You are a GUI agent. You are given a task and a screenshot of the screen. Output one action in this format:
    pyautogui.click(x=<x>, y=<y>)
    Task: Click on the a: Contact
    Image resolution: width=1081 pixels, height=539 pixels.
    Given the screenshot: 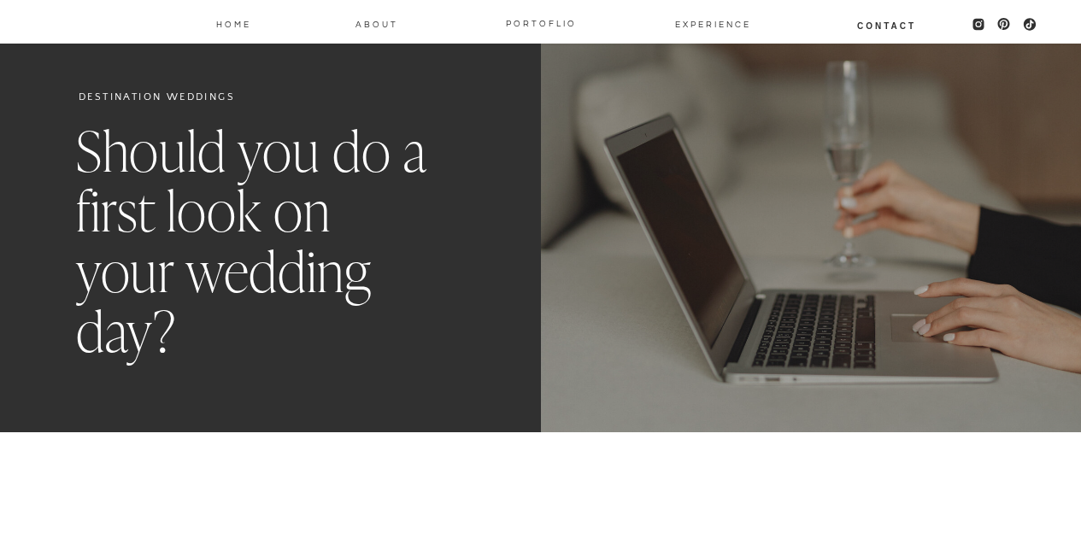 What is the action you would take?
    pyautogui.click(x=887, y=25)
    